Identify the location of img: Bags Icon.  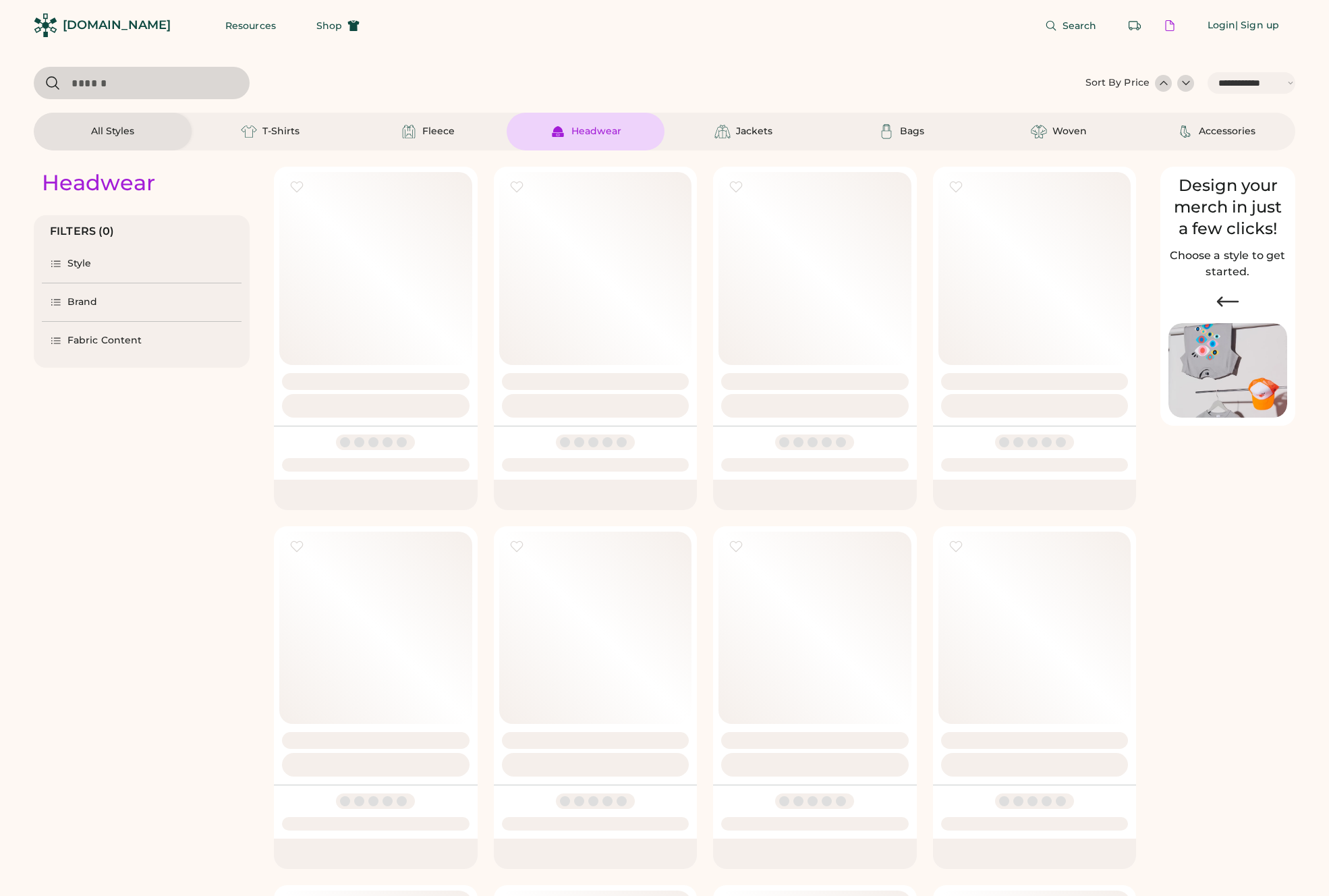
(887, 132).